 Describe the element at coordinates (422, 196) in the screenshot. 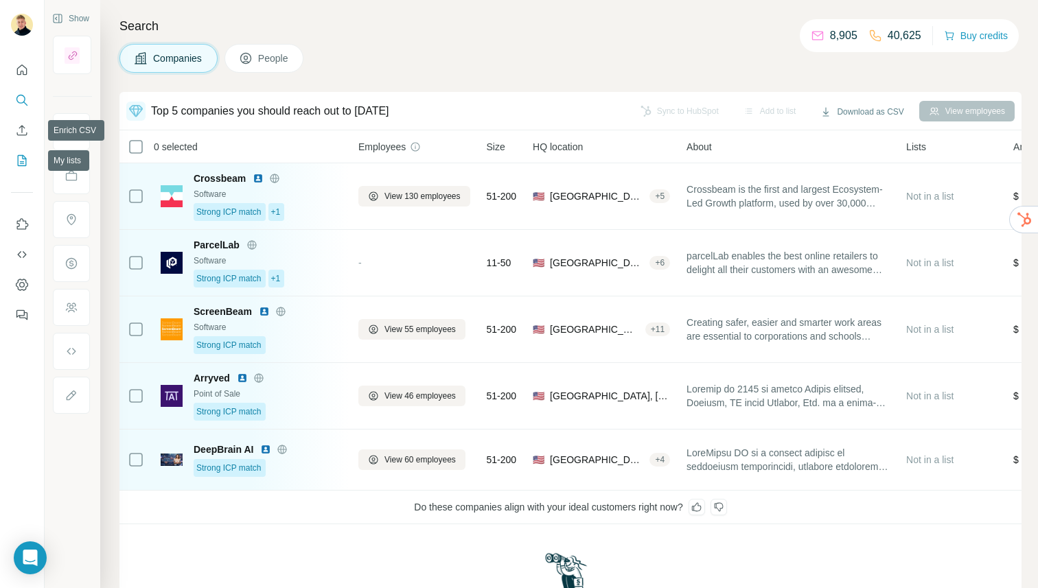

I see `span: View 130 employees` at that location.